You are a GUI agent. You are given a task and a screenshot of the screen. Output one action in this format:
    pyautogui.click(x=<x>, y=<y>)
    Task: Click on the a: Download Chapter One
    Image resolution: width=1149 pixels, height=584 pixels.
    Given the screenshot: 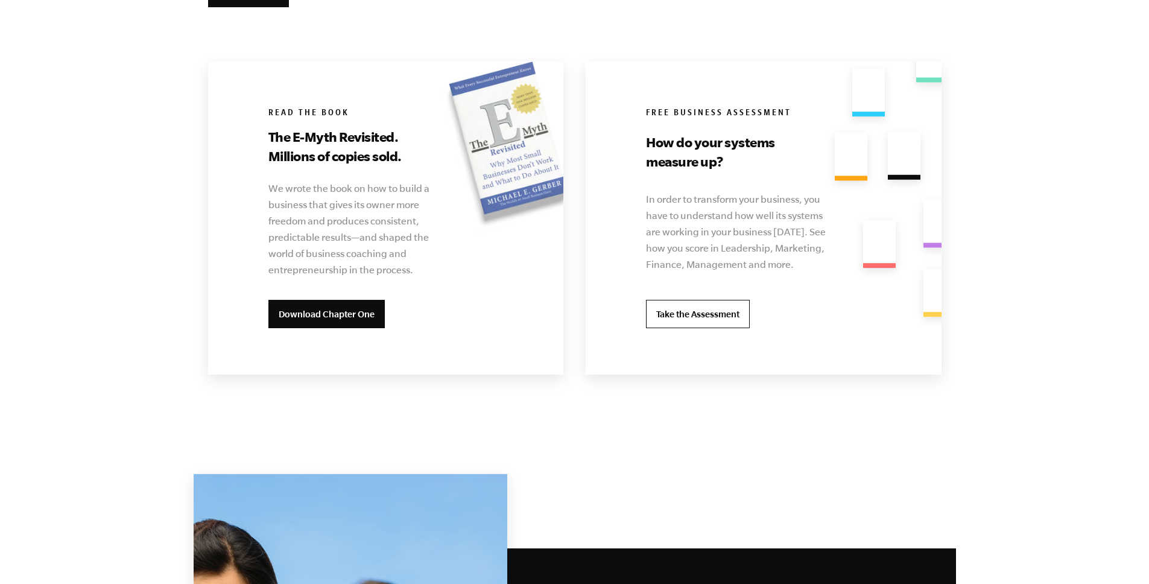 What is the action you would take?
    pyautogui.click(x=326, y=314)
    